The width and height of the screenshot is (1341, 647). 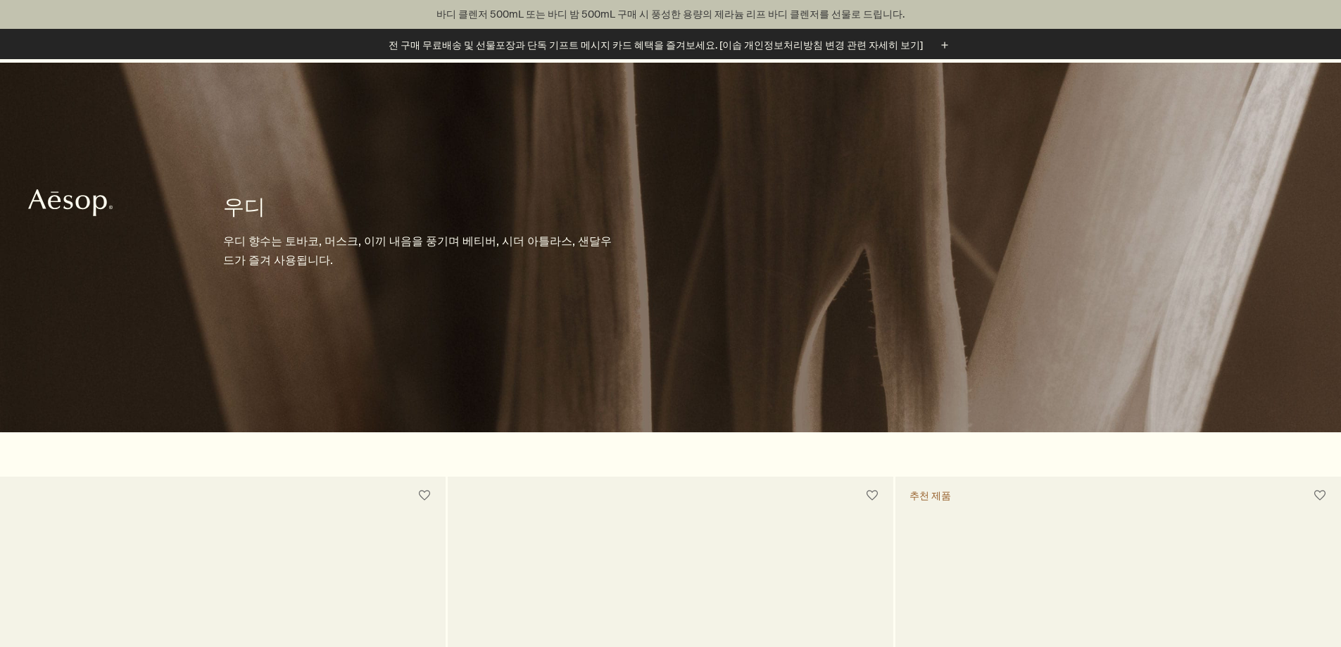 I want to click on p: 우디 향수는 토바코, 머스크, 이끼 내음을 풍기며 베티버, 시더 아틀라스, 샌달우드가 즐겨 사용됩니다., so click(x=418, y=251).